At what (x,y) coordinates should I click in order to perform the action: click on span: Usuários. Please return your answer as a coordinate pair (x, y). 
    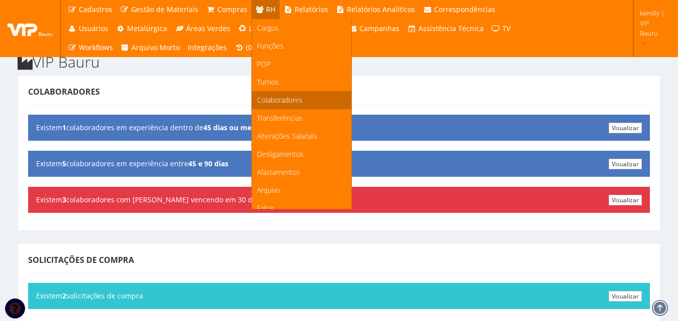
    Looking at the image, I should click on (93, 28).